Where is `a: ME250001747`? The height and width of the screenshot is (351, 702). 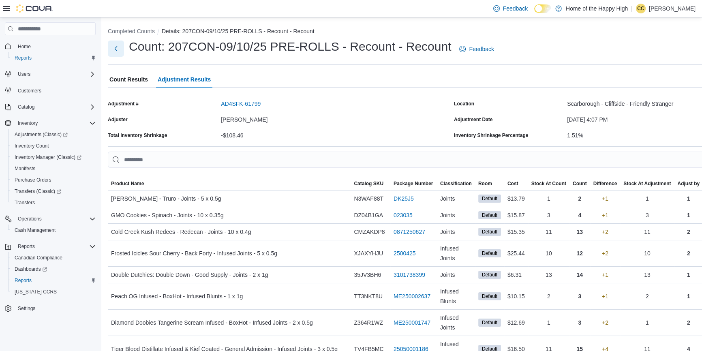 a: ME250001747 is located at coordinates (412, 323).